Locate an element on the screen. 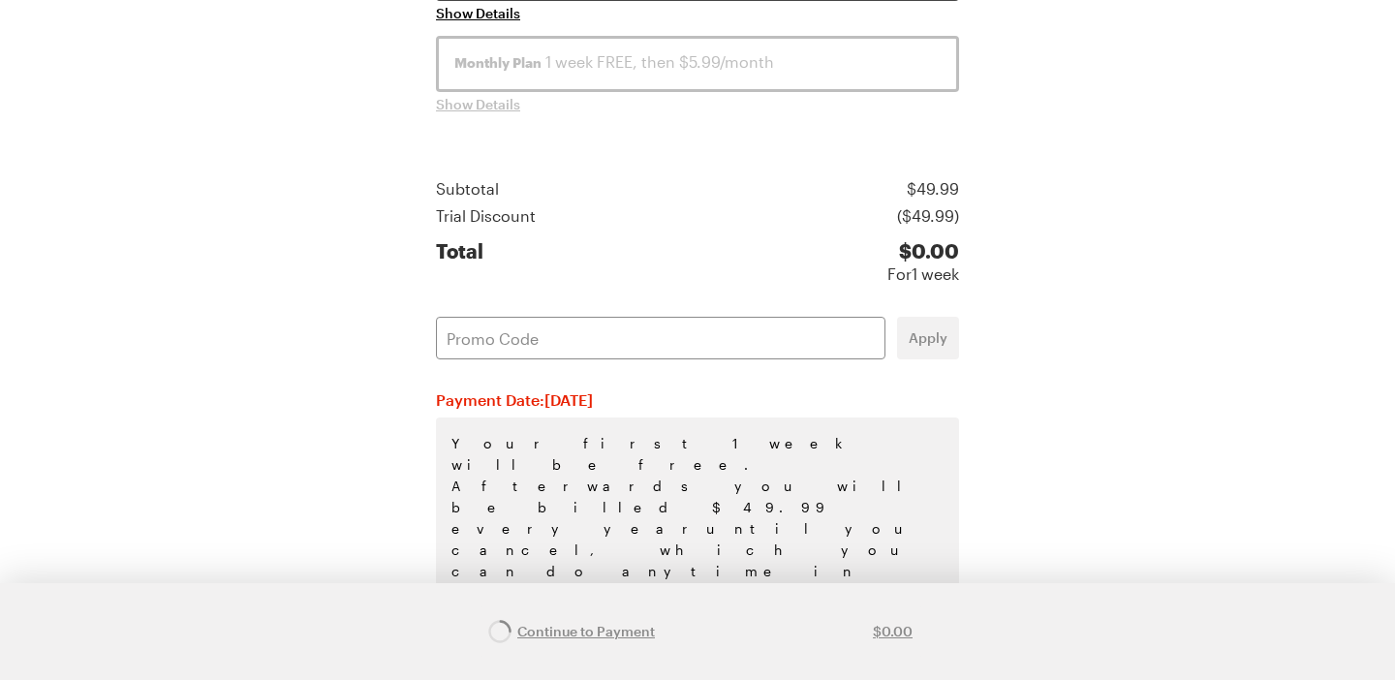 This screenshot has height=680, width=1395. div: 1 week FREE, then $5.99/month is located at coordinates (698, 62).